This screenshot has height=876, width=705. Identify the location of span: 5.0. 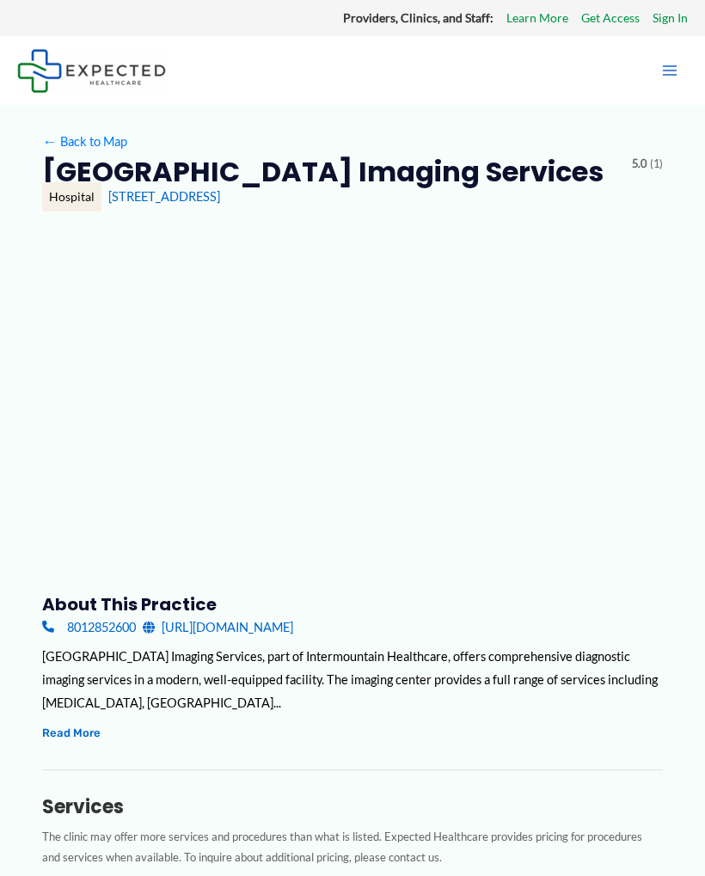
(639, 164).